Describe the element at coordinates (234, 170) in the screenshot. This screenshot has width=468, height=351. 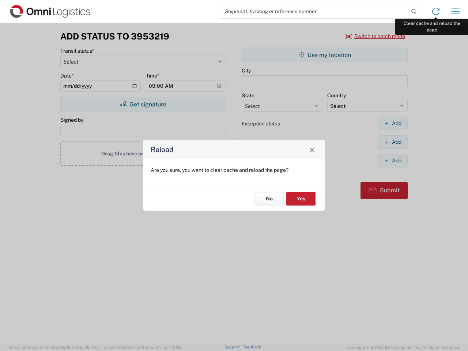
I see `p: Are you sure, you want to clear cache and reload the page?` at that location.